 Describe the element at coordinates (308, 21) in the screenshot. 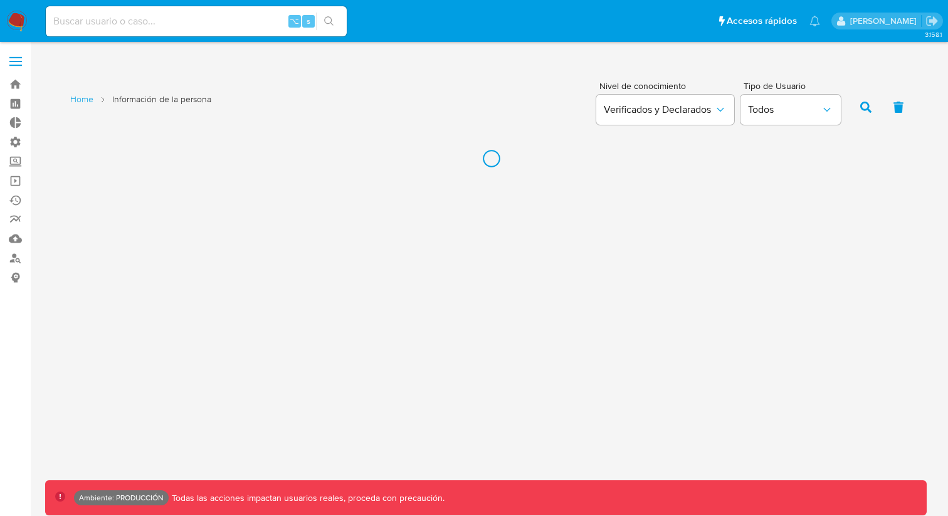

I see `span: s` at that location.